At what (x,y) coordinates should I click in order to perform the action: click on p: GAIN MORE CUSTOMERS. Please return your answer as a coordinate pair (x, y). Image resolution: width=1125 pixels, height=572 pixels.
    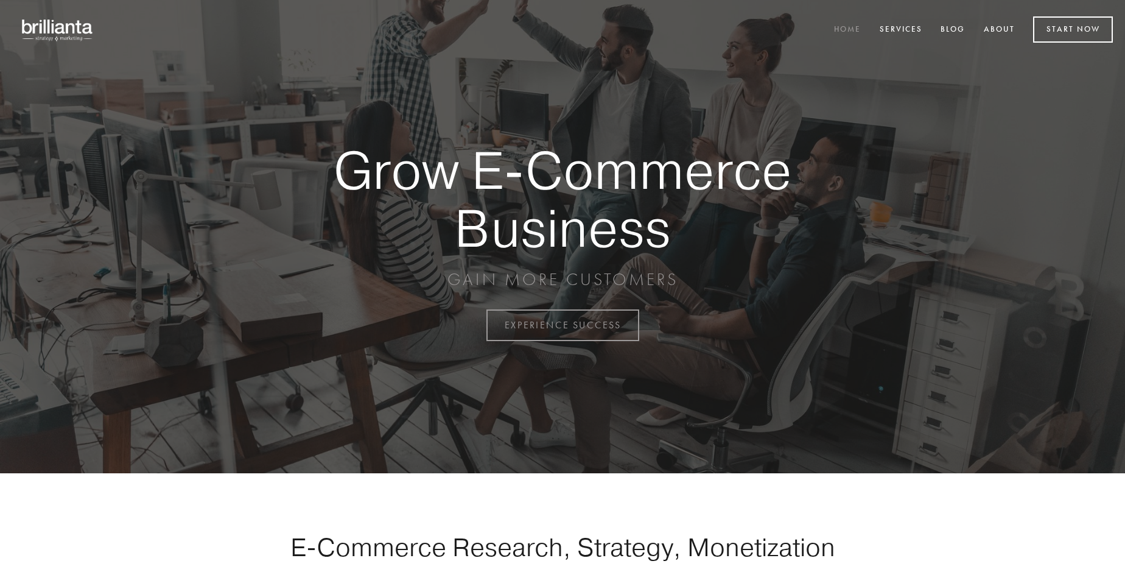
    Looking at the image, I should click on (563, 279).